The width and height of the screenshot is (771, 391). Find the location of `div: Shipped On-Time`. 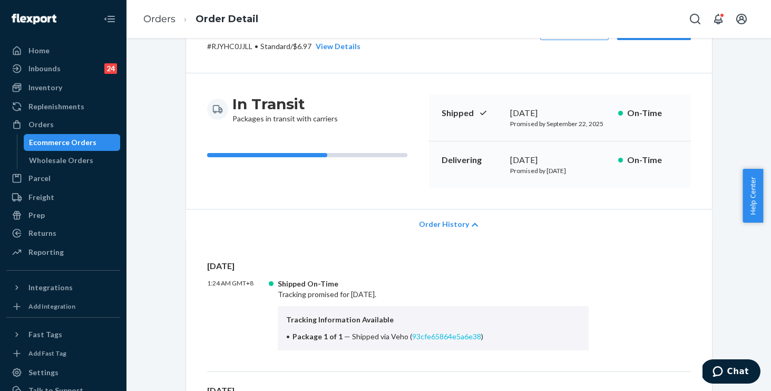

div: Shipped On-Time is located at coordinates (433, 284).